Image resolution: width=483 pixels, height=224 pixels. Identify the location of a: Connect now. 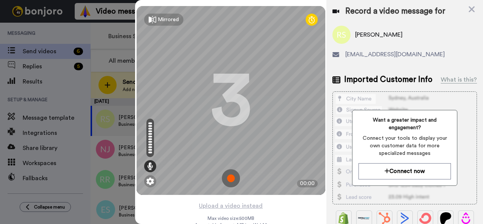
(405, 171).